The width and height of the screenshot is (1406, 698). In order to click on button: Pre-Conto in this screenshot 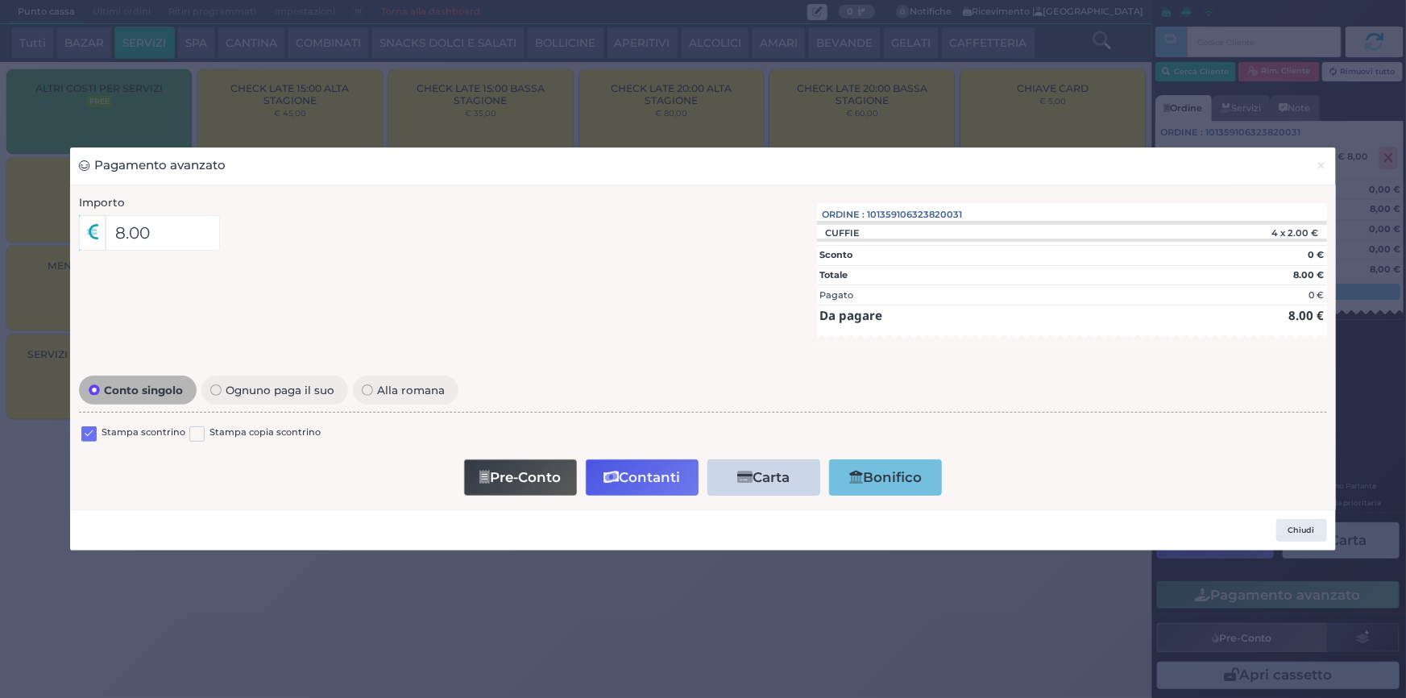, I will do `click(520, 477)`.